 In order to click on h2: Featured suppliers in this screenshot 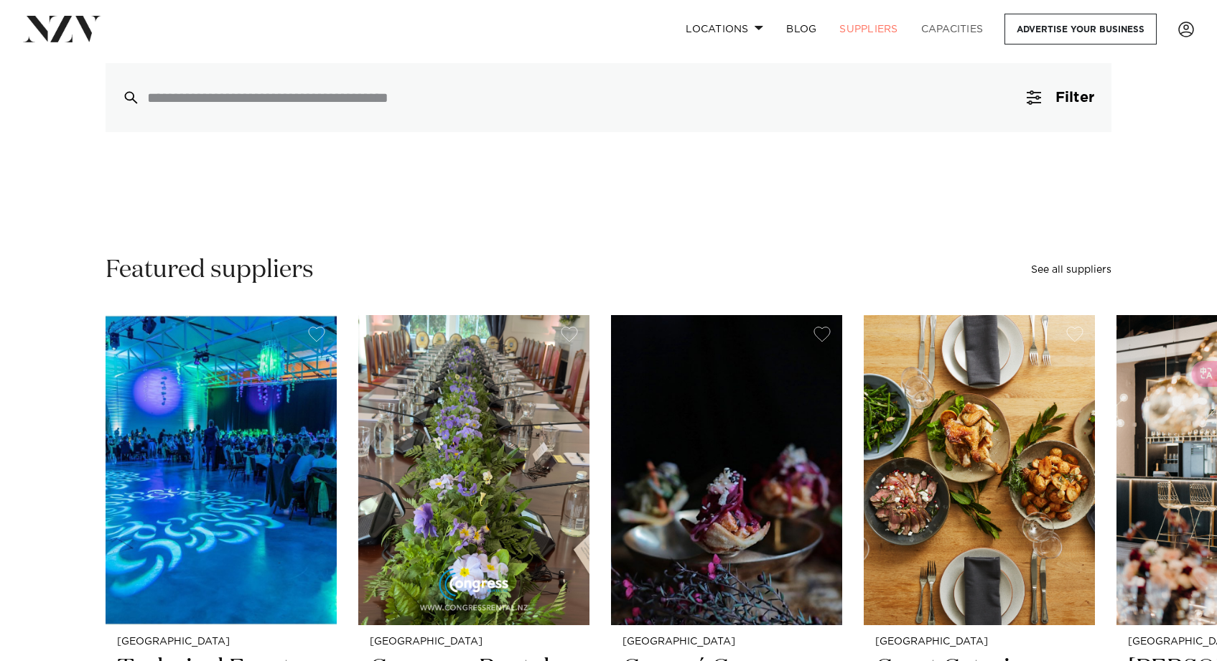, I will do `click(210, 270)`.